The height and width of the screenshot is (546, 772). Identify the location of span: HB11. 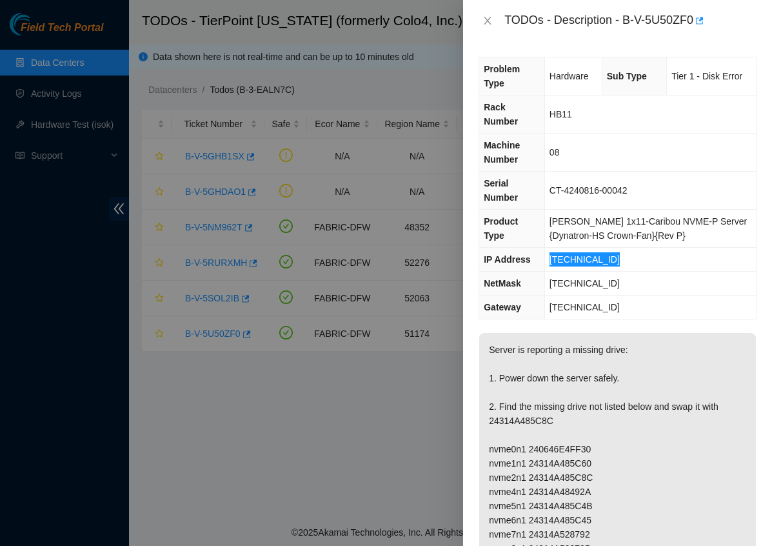
(560, 114).